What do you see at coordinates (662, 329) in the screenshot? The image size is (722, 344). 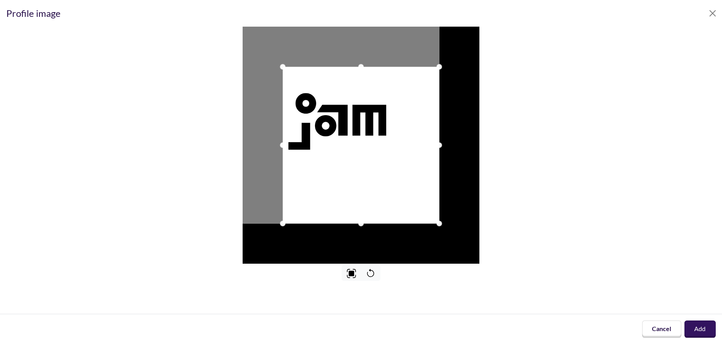 I see `button: Cancel` at bounding box center [662, 329].